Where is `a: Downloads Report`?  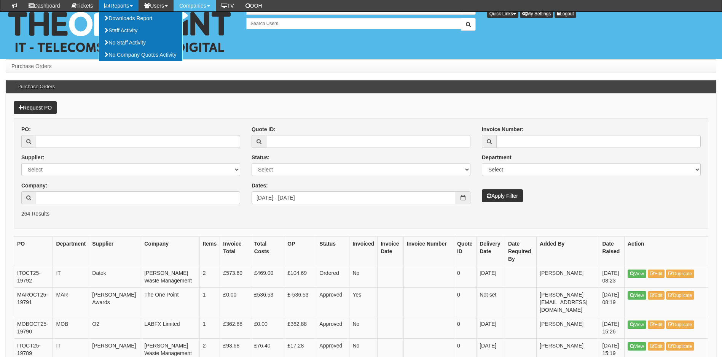
a: Downloads Report is located at coordinates (140, 18).